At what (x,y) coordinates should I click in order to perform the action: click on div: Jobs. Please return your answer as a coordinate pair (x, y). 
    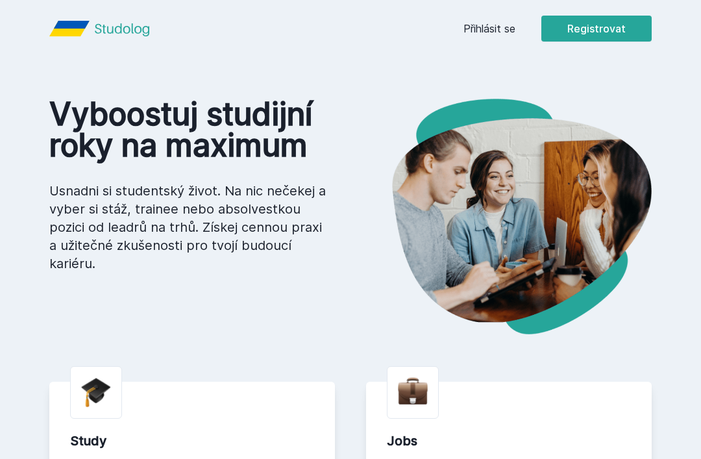
    Looking at the image, I should click on (509, 440).